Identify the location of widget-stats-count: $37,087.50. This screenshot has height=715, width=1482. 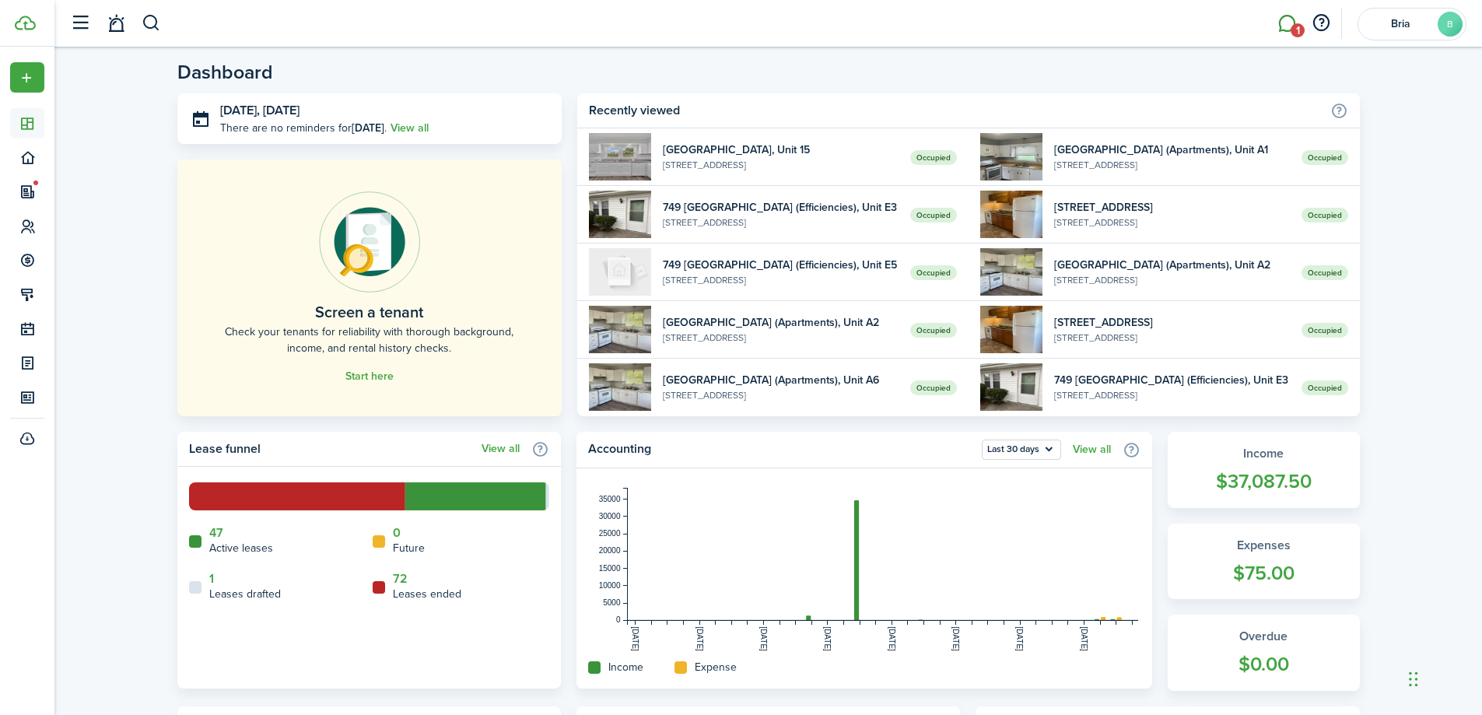
(1263, 482).